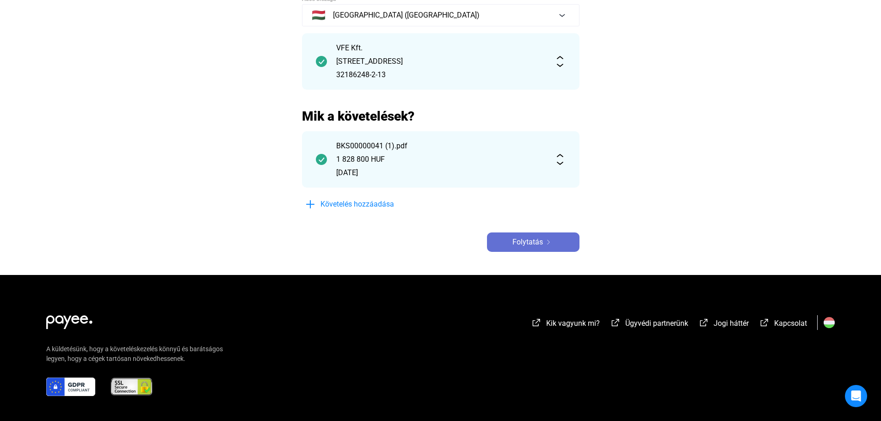 This screenshot has height=421, width=881. Describe the element at coordinates (829, 323) in the screenshot. I see `img: HU.svg` at that location.